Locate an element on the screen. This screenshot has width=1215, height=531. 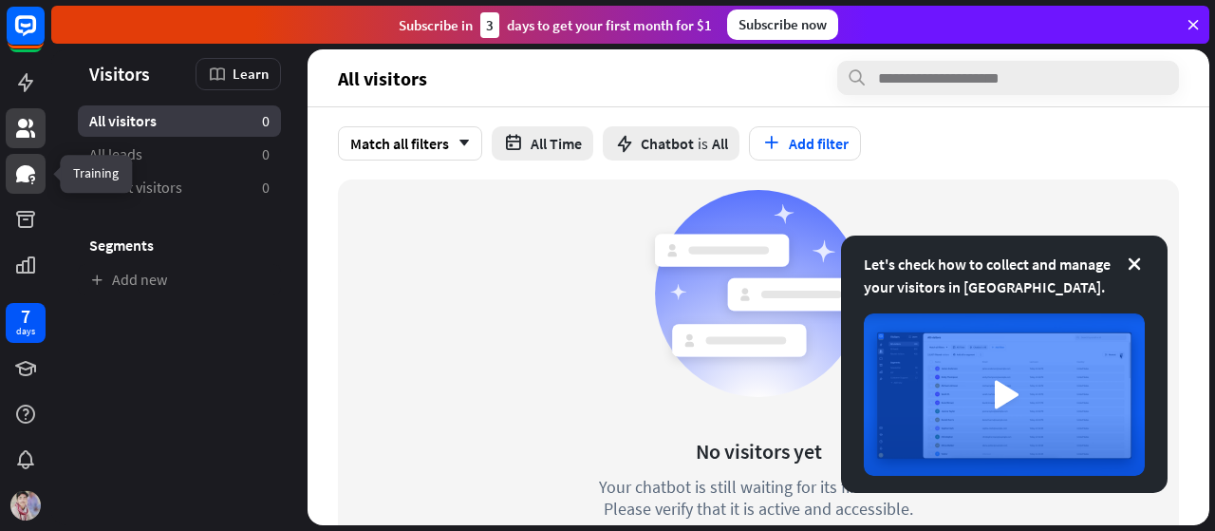
div: days is located at coordinates (26, 331).